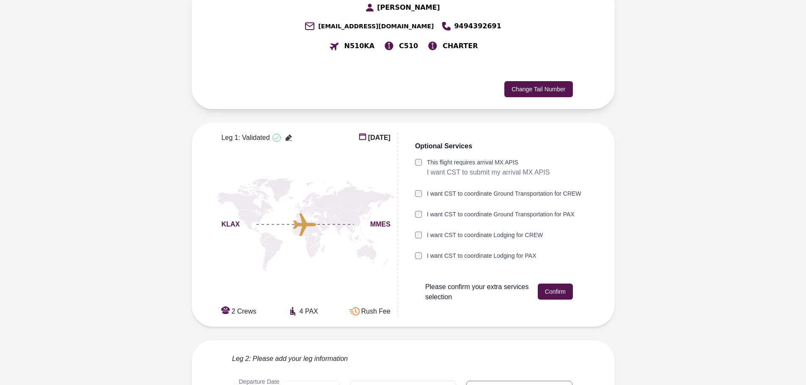 This screenshot has height=385, width=806. What do you see at coordinates (478, 292) in the screenshot?
I see `span: Please confirm your extra services selection` at bounding box center [478, 292].